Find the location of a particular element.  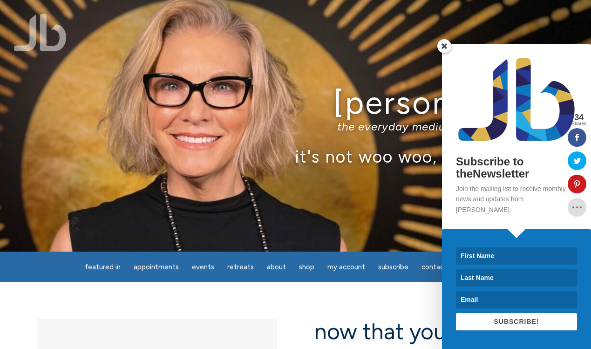

h2: now that you are here… is located at coordinates (434, 331).